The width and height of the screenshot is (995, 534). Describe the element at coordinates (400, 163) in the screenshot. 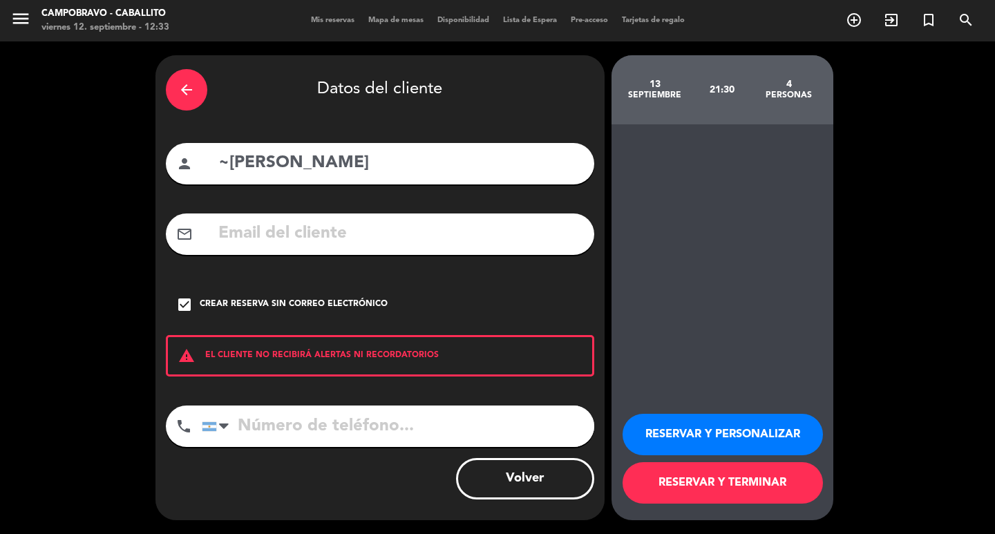

I see `input: Nombre del cliente` at that location.